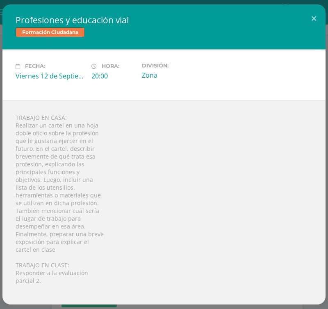 Image resolution: width=328 pixels, height=309 pixels. Describe the element at coordinates (313, 18) in the screenshot. I see `button: Close (Esc)` at that location.